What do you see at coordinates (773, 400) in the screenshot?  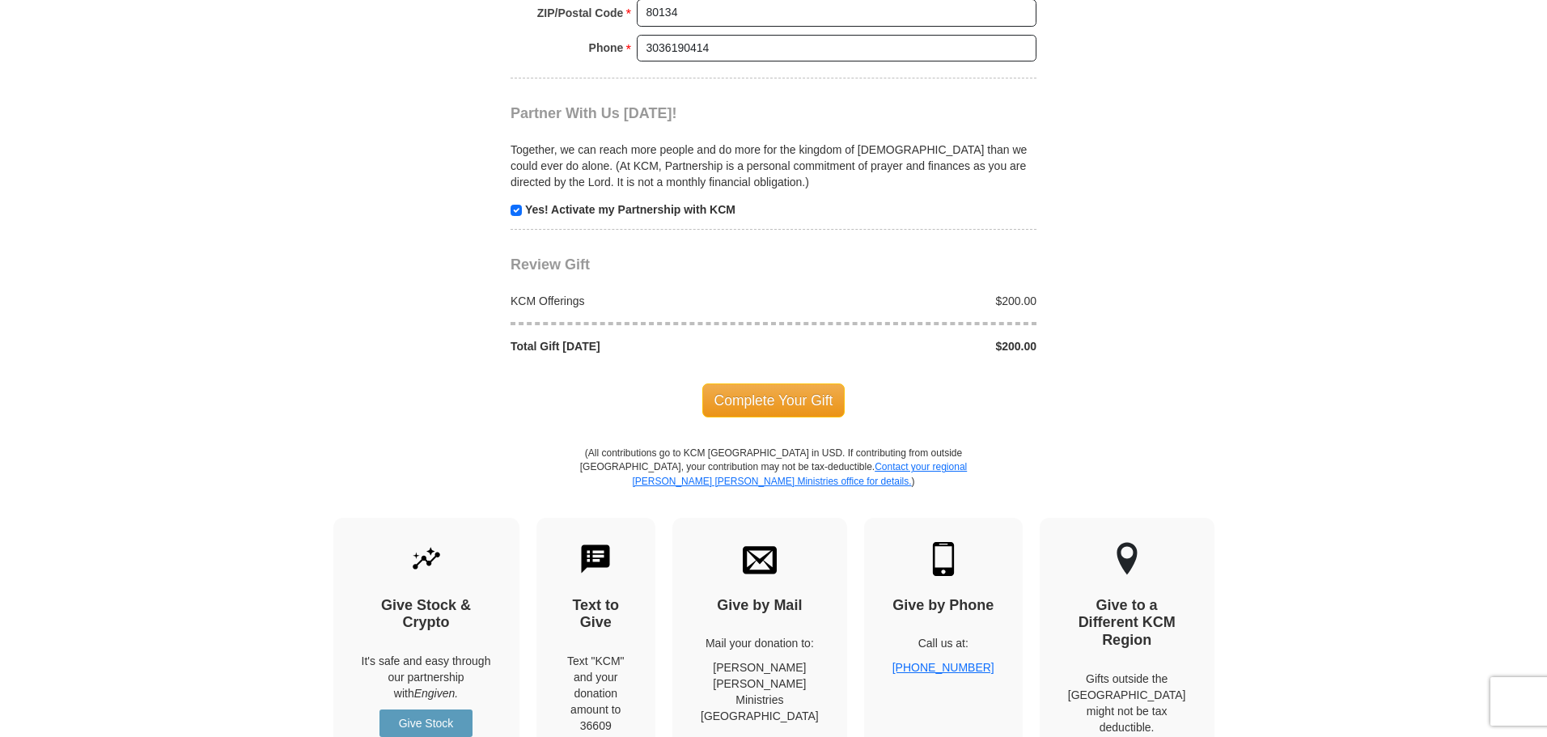 I see `span: Complete Your Gift` at bounding box center [773, 400].